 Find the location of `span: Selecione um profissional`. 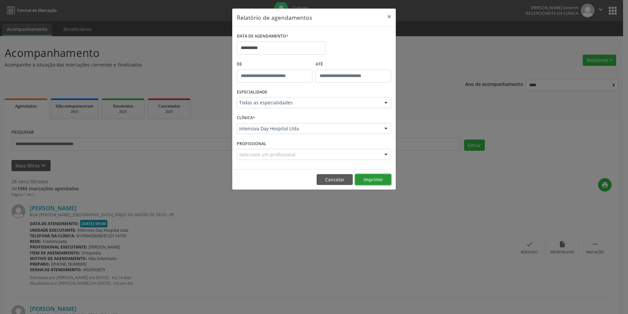

span: Selecione um profissional is located at coordinates (268, 154).